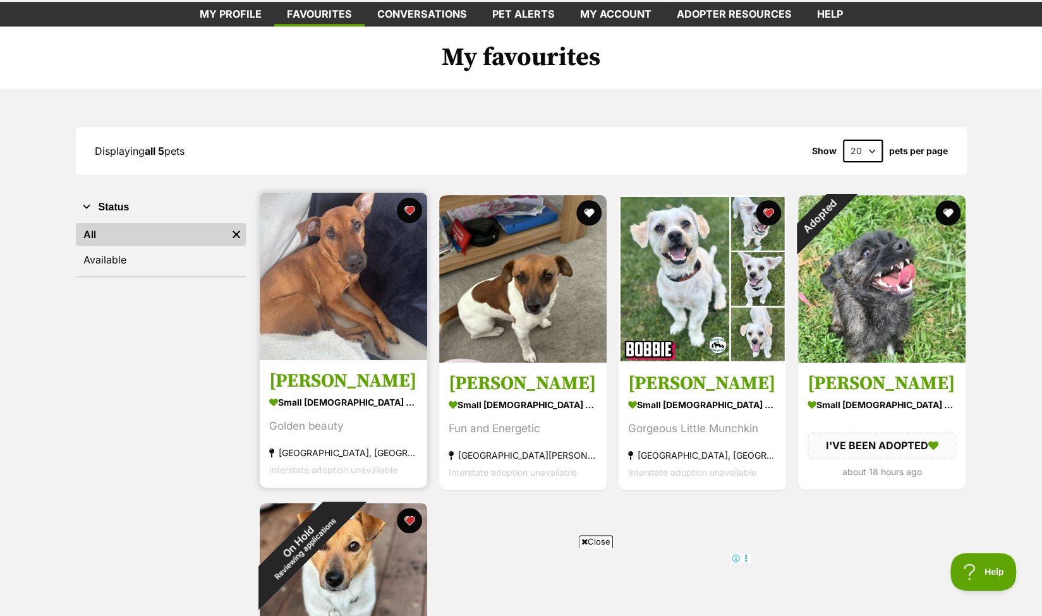 The width and height of the screenshot is (1042, 616). What do you see at coordinates (523, 14) in the screenshot?
I see `a: Pet alerts` at bounding box center [523, 14].